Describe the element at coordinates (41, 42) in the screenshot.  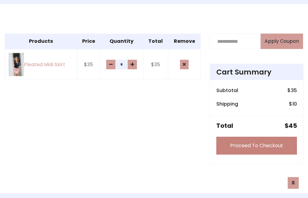
I see `th: Products` at that location.